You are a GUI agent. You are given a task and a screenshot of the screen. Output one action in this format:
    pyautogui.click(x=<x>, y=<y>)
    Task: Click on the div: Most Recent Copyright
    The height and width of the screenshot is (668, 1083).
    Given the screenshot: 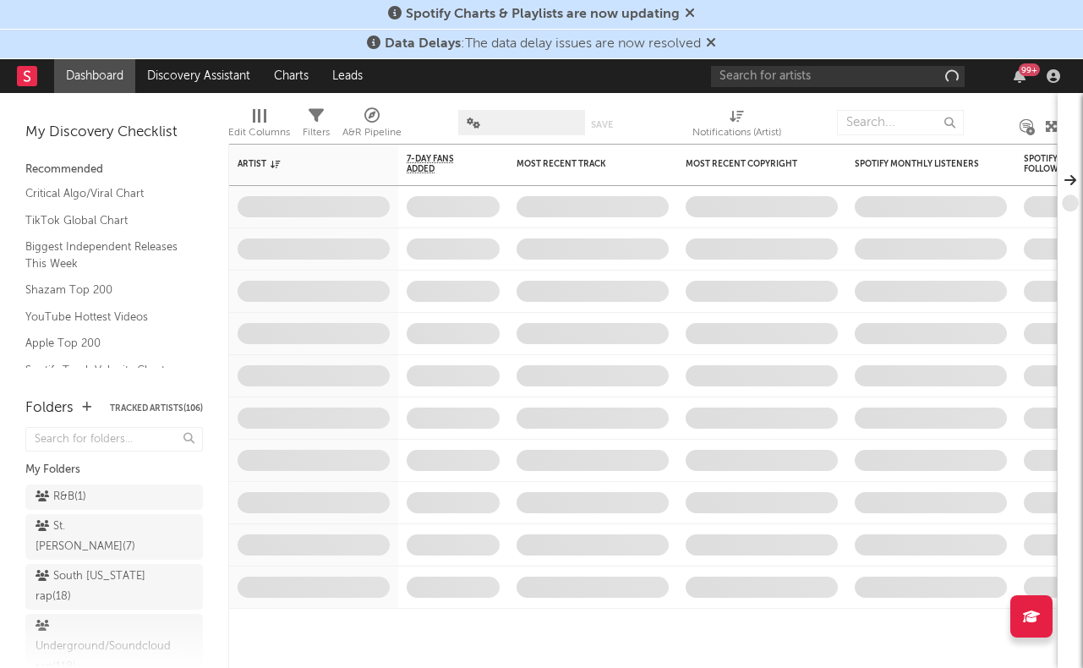 What is the action you would take?
    pyautogui.click(x=749, y=164)
    